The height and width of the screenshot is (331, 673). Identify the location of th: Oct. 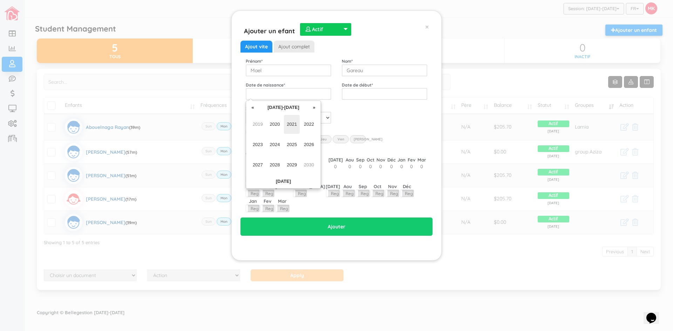
(370, 160).